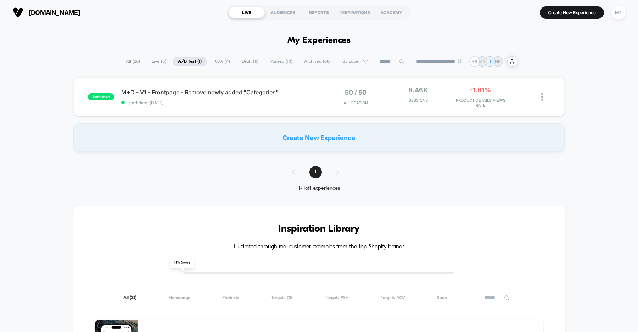 The width and height of the screenshot is (638, 332). What do you see at coordinates (442, 298) in the screenshot?
I see `span: Seen` at bounding box center [442, 298].